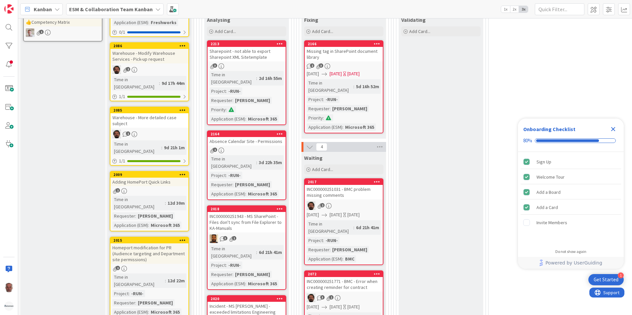 Image resolution: width=632 pixels, height=315 pixels. Describe the element at coordinates (315, 118) in the screenshot. I see `div: Priority` at that location.